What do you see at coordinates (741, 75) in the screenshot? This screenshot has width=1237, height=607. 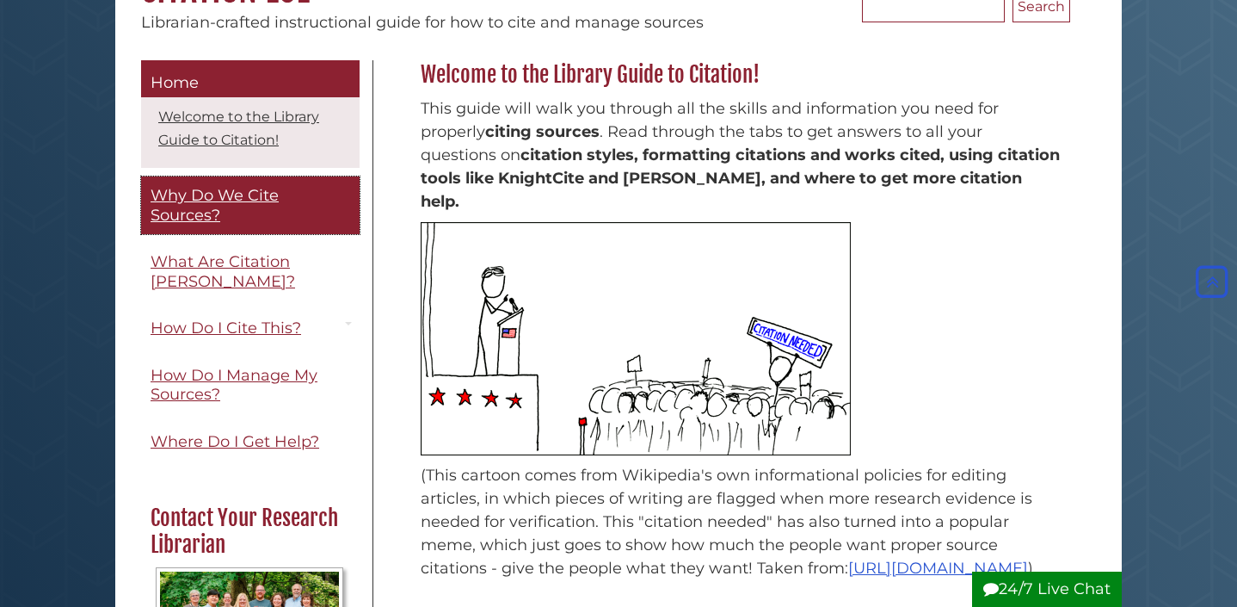 I see `h2: Welcome to the Library Guide to Citation!` at bounding box center [741, 75].